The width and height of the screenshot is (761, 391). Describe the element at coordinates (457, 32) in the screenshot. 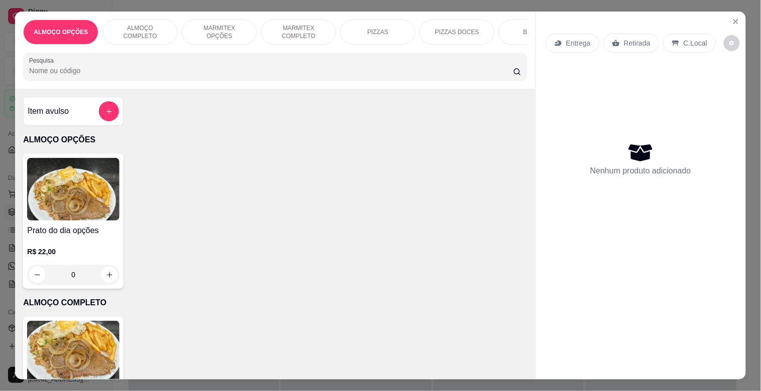

I see `p: PIZZAS DOCES` at that location.